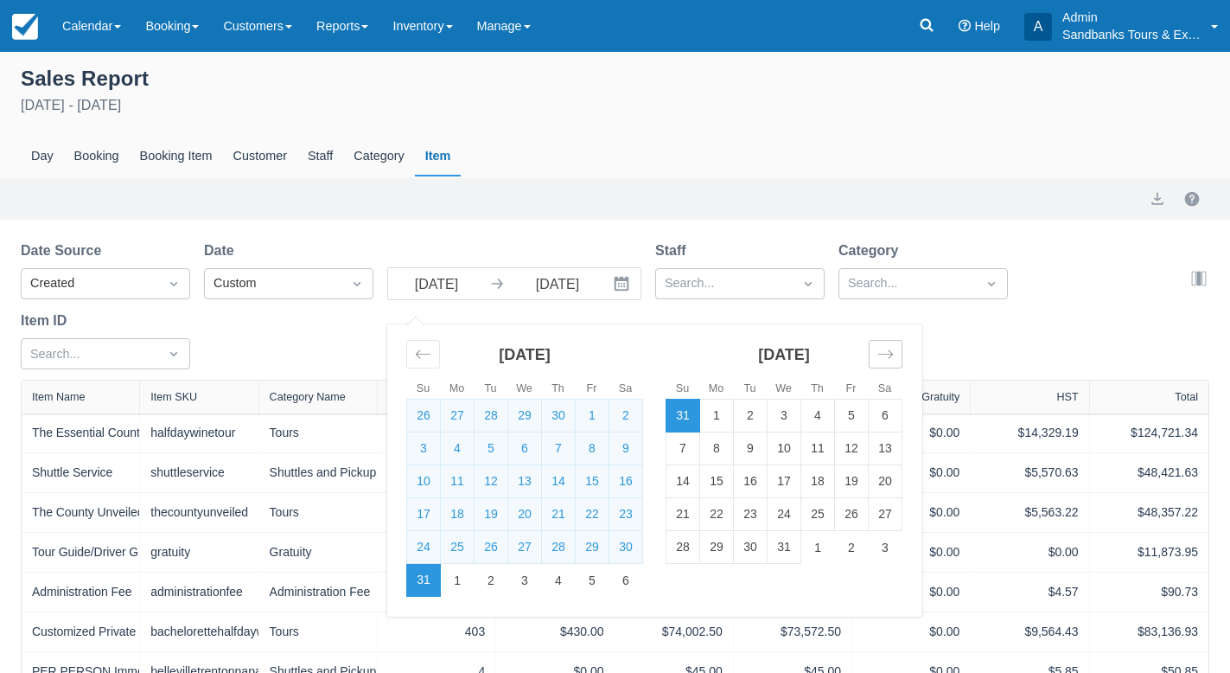  What do you see at coordinates (101, 512) in the screenshot?
I see `a: The County Unveiled Tour` at bounding box center [101, 512].